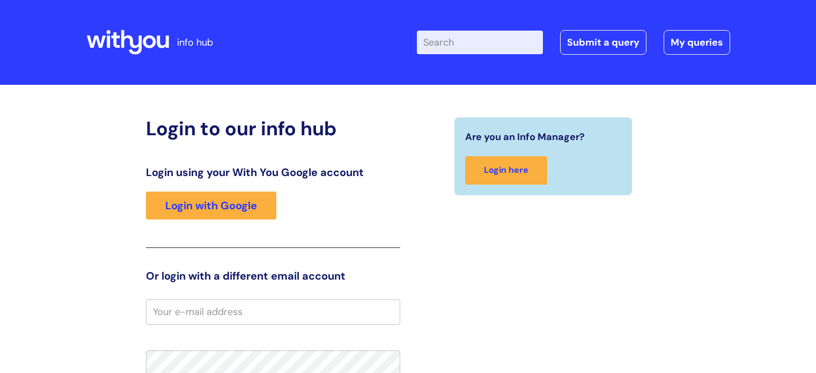 This screenshot has width=816, height=373. What do you see at coordinates (273, 128) in the screenshot?
I see `h2: Login to our info hub` at bounding box center [273, 128].